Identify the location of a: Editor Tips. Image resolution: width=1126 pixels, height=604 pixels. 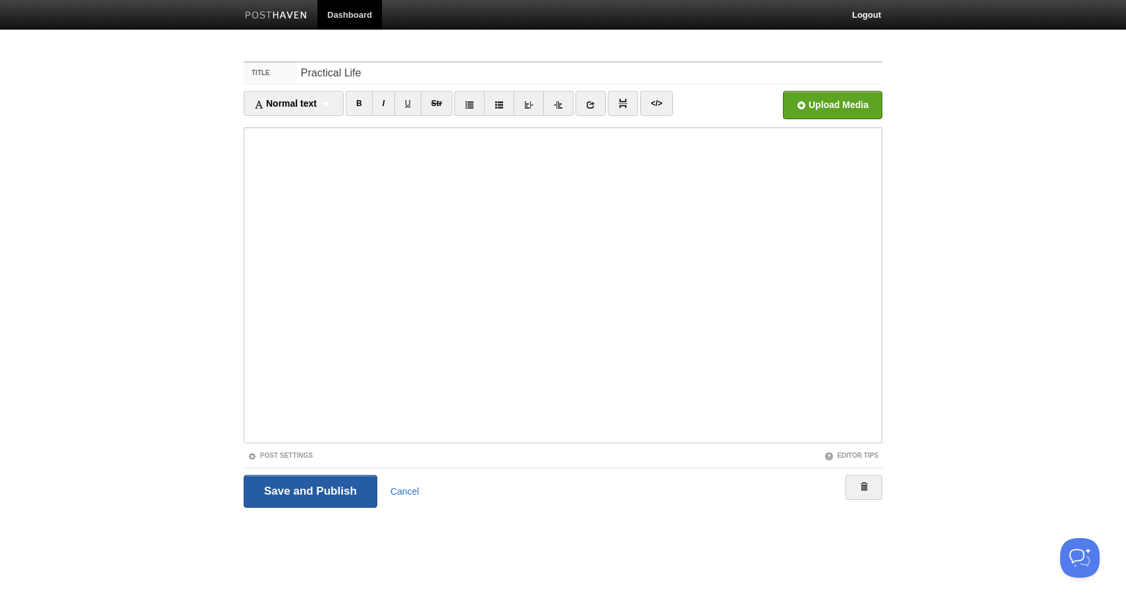
(852, 455).